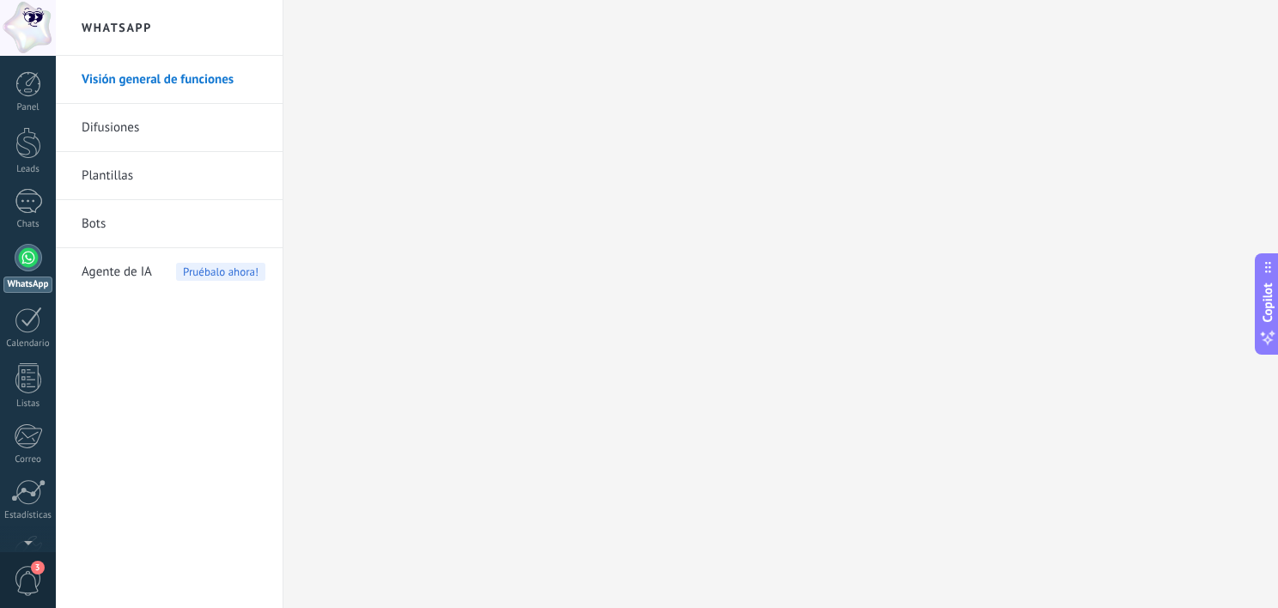 This screenshot has width=1278, height=608. I want to click on li: Plantillas, so click(169, 176).